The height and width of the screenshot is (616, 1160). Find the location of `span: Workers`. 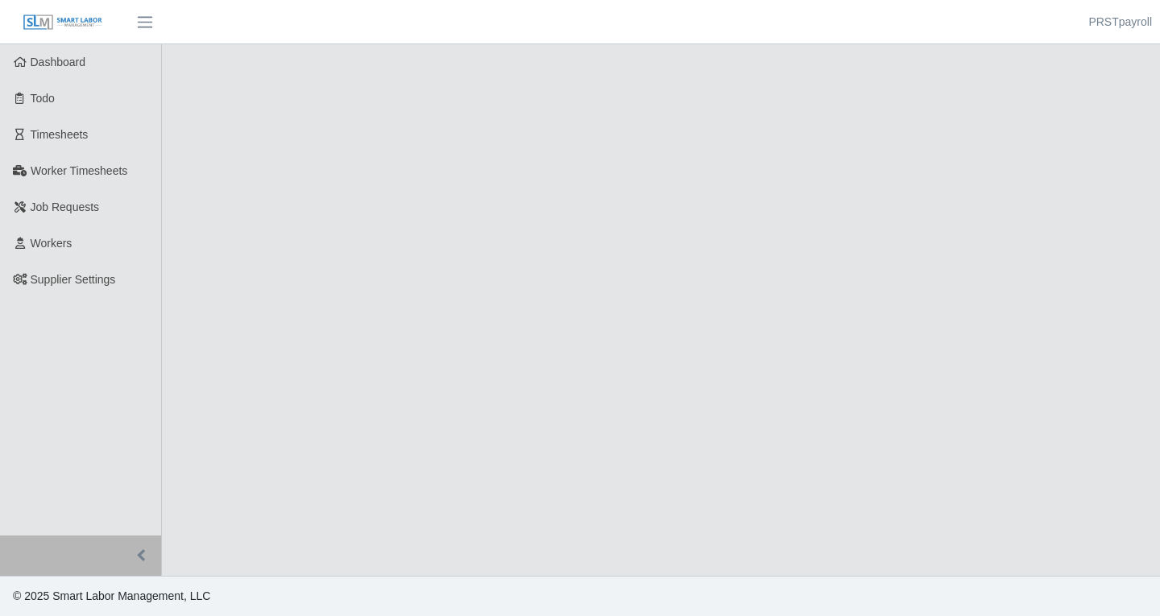

span: Workers is located at coordinates (52, 243).